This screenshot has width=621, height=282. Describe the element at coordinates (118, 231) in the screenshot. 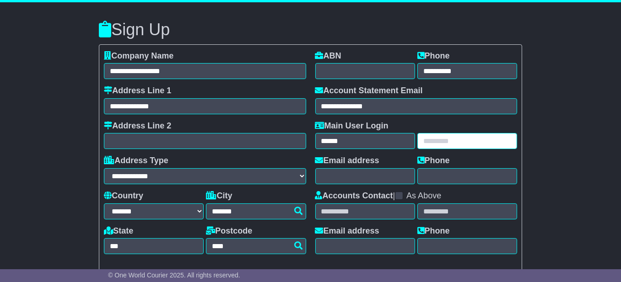

I see `label: State` at that location.